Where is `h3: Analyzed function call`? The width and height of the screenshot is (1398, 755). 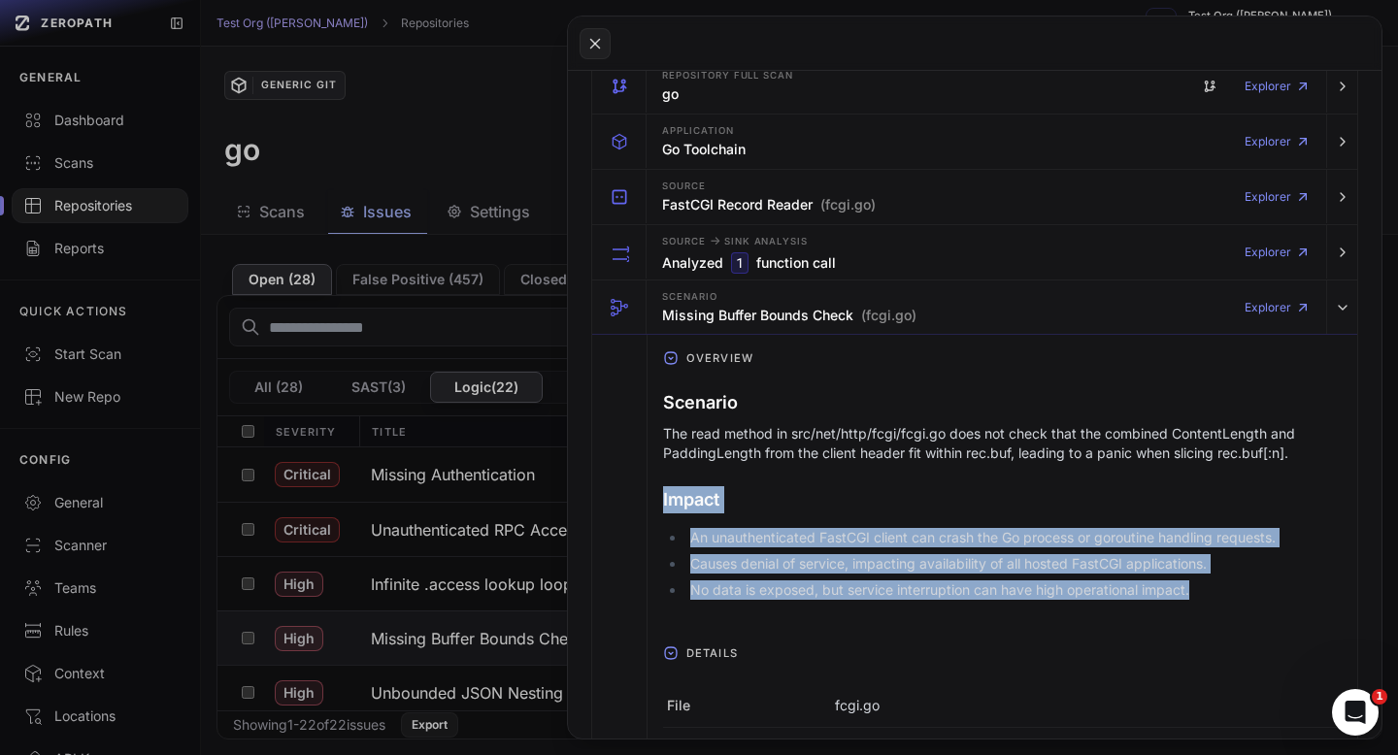
h3: Analyzed function call is located at coordinates (748, 263).